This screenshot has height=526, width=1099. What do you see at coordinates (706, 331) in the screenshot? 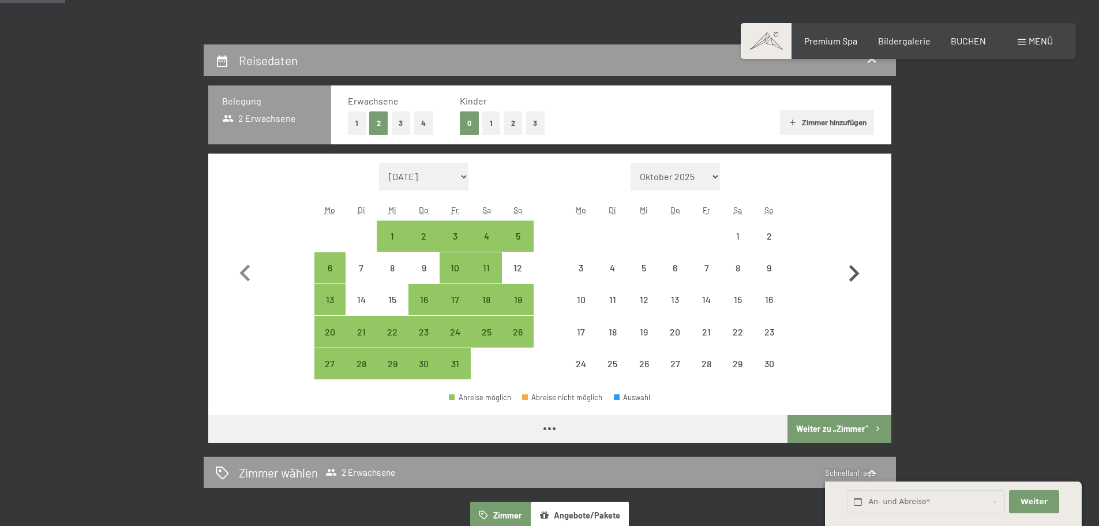
I see `div: Fri Nov 21 2025` at bounding box center [706, 331].